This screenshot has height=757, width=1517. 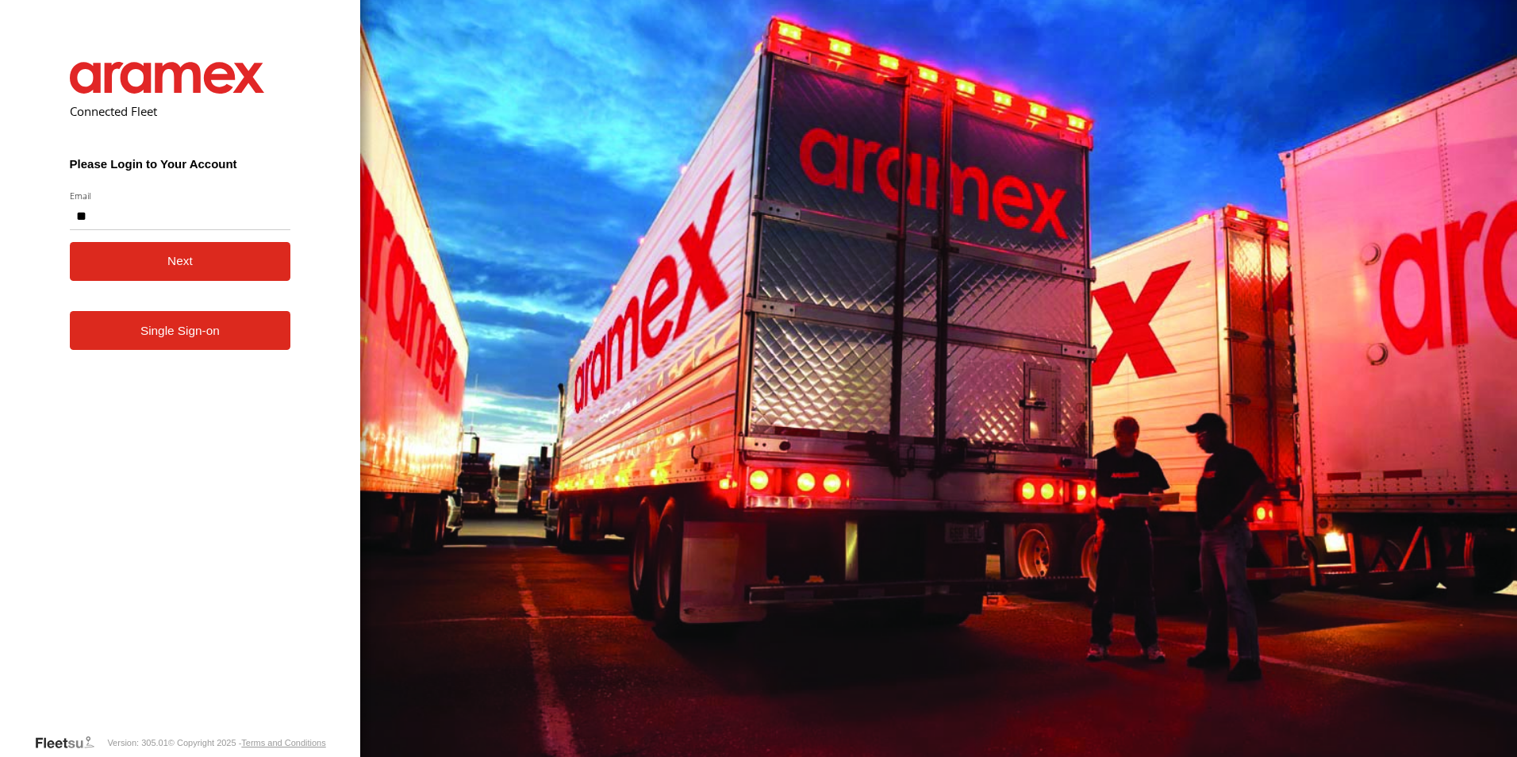 What do you see at coordinates (247, 742) in the screenshot?
I see `div: © Copyright 2025 -` at bounding box center [247, 742].